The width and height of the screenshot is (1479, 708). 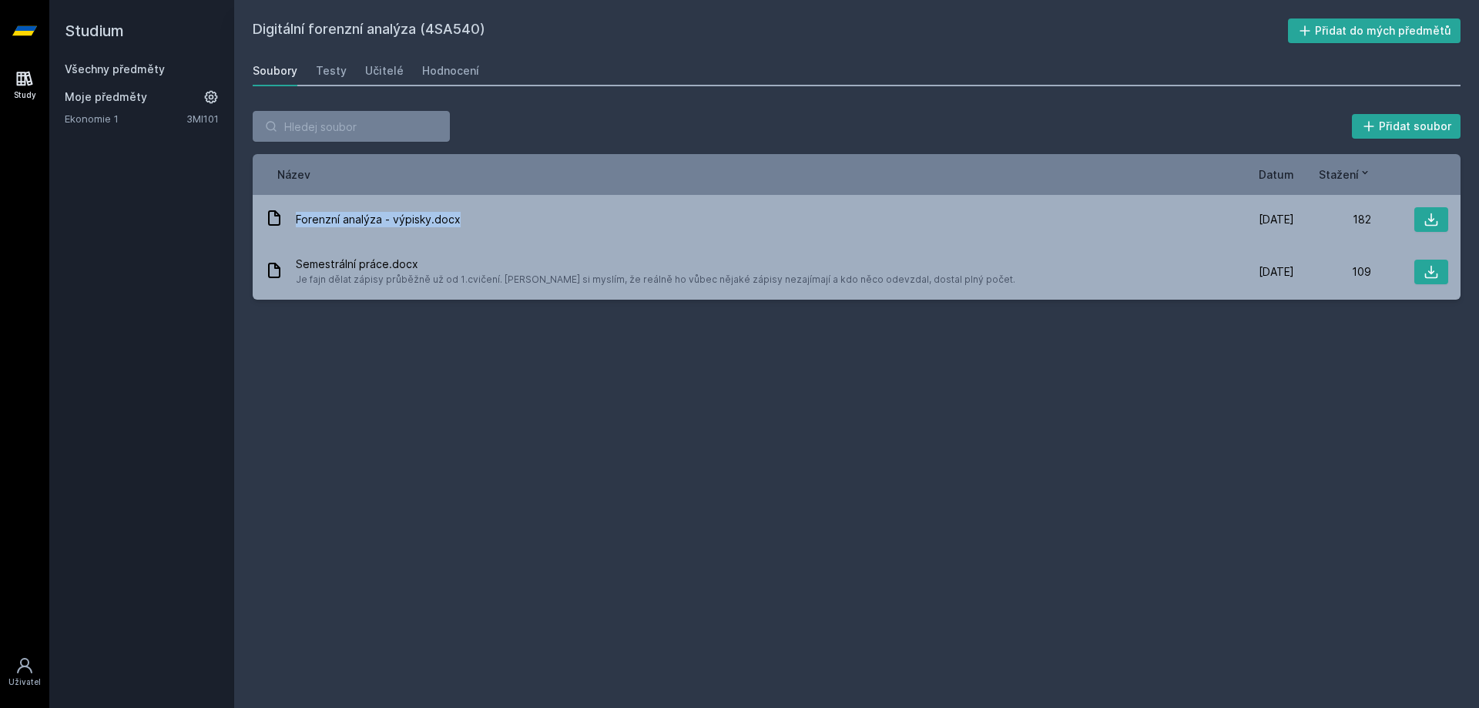 What do you see at coordinates (384, 71) in the screenshot?
I see `div: Učitelé` at bounding box center [384, 71].